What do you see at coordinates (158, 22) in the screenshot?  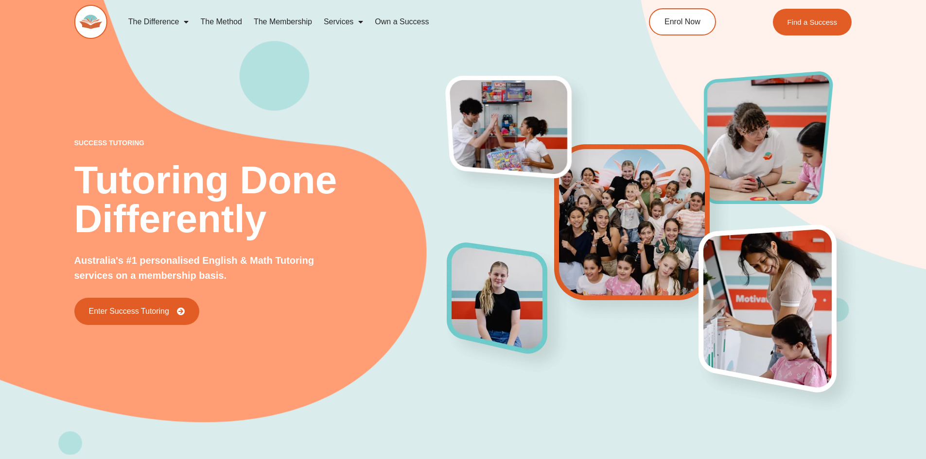 I see `a: The Difference` at bounding box center [158, 22].